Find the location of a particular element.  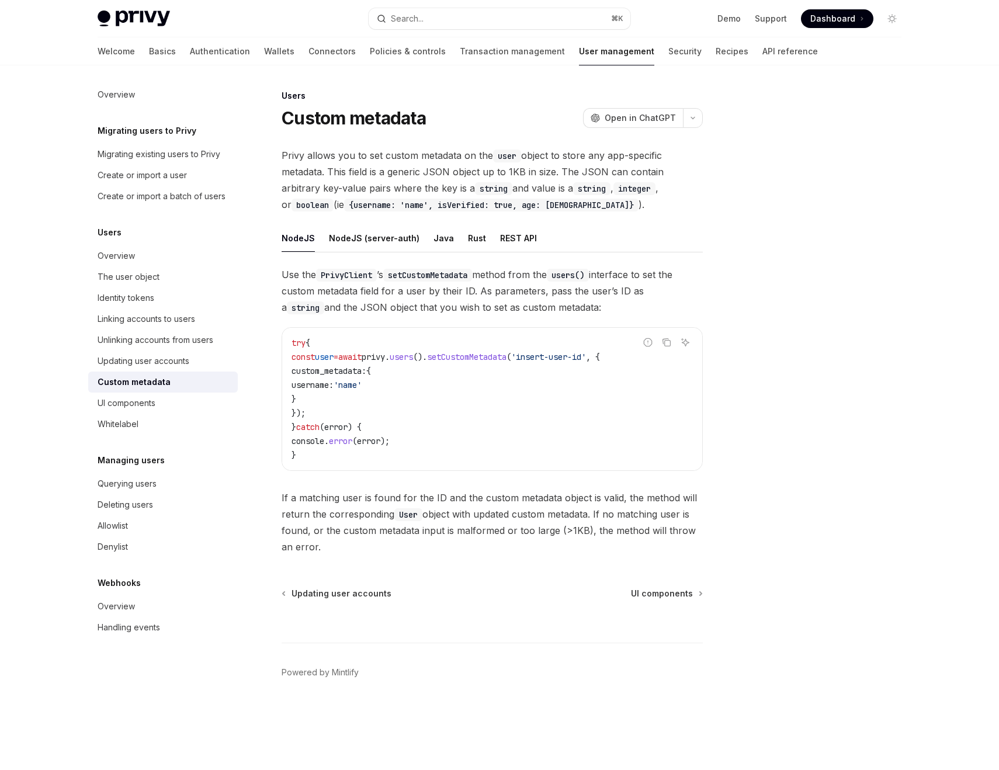

span: catch is located at coordinates (308, 427).